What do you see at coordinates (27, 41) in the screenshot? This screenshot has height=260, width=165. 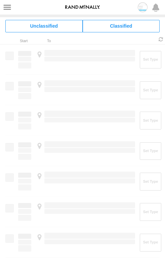 I see `div: Click to Sort` at bounding box center [27, 41].